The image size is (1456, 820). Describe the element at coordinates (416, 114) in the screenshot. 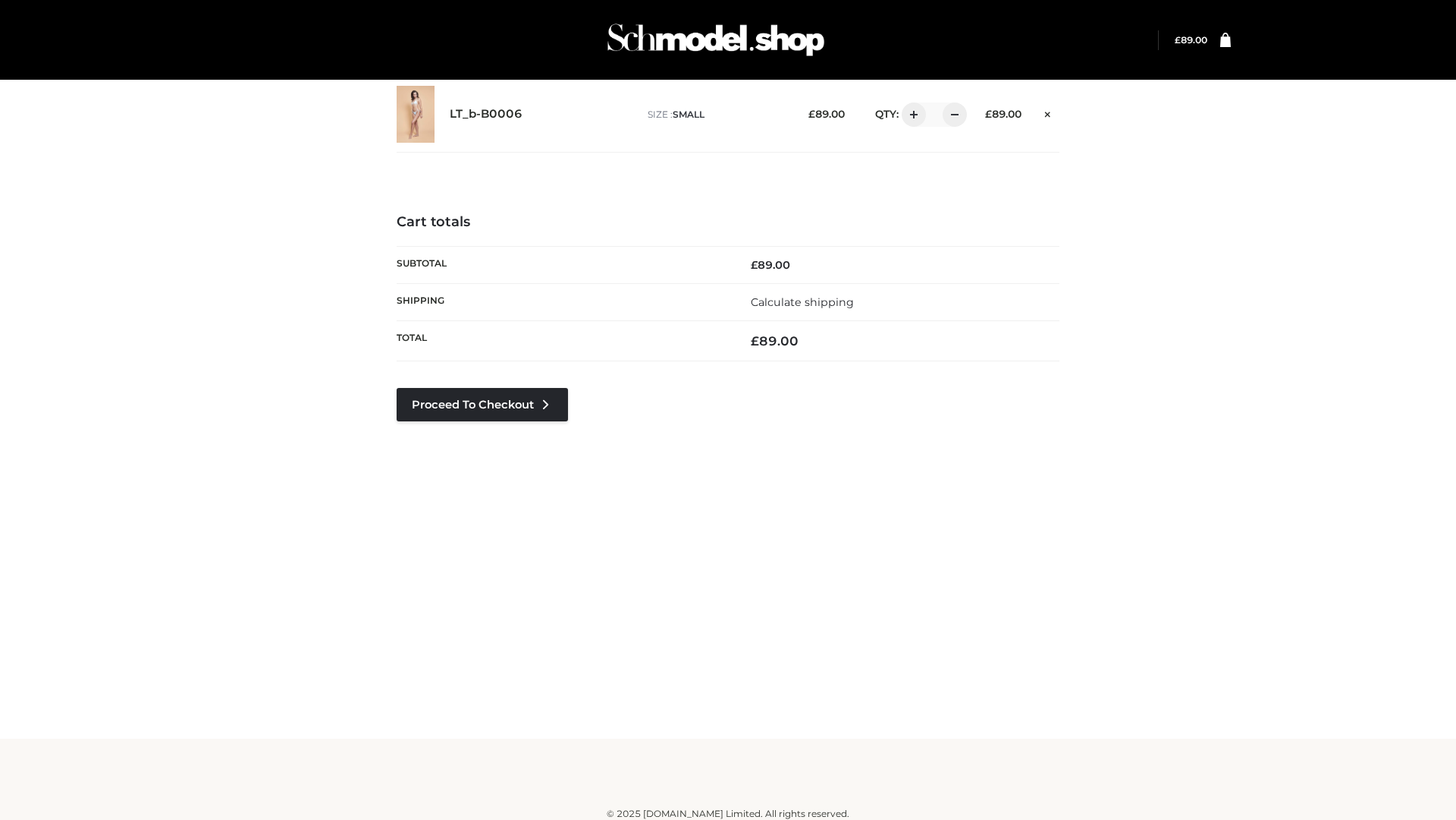

I see `img: LT_b-B0006 - SMALL` at that location.